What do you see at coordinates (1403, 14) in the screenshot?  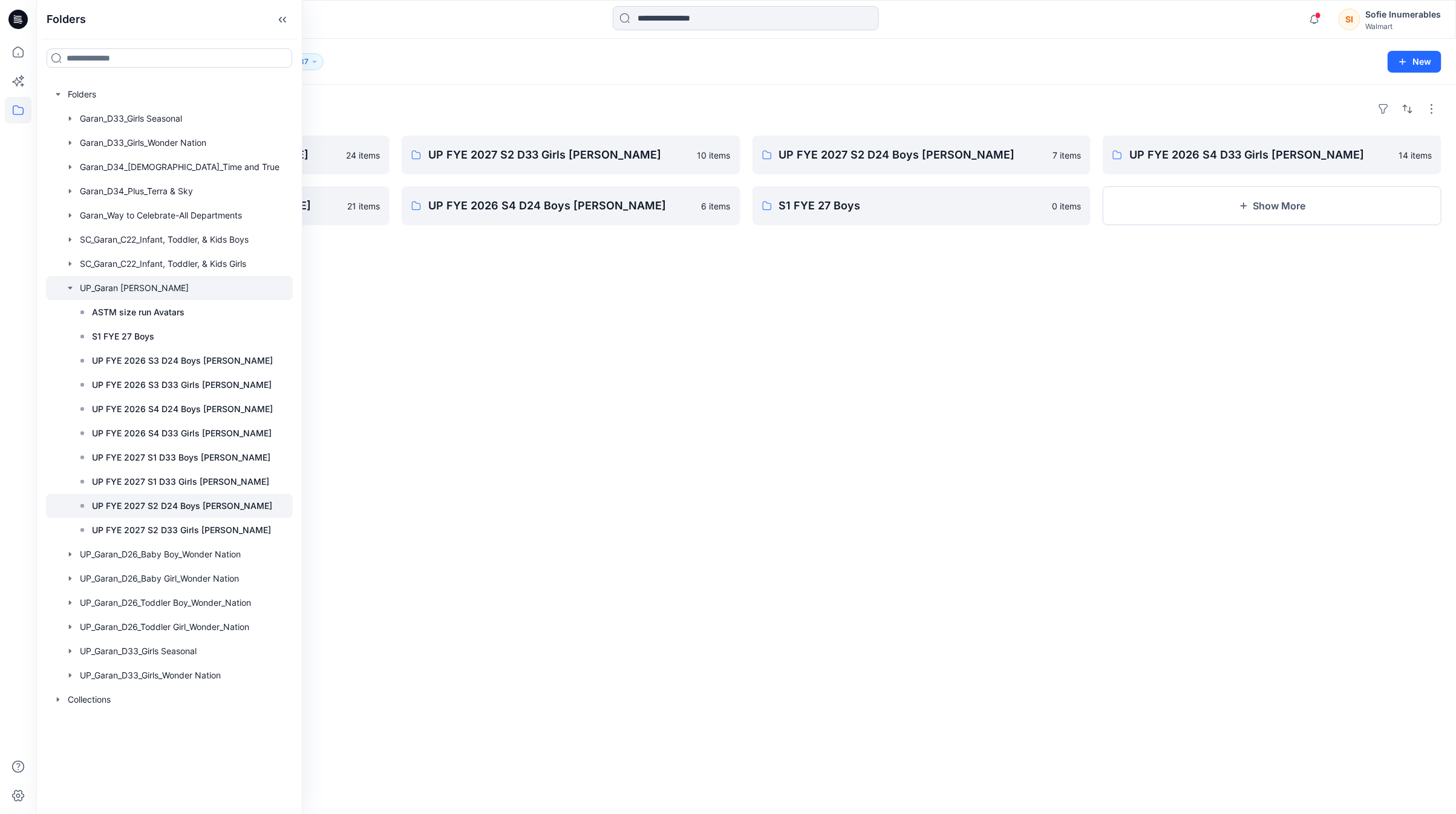 I see `div: Sofie Inumerables` at bounding box center [1403, 14].